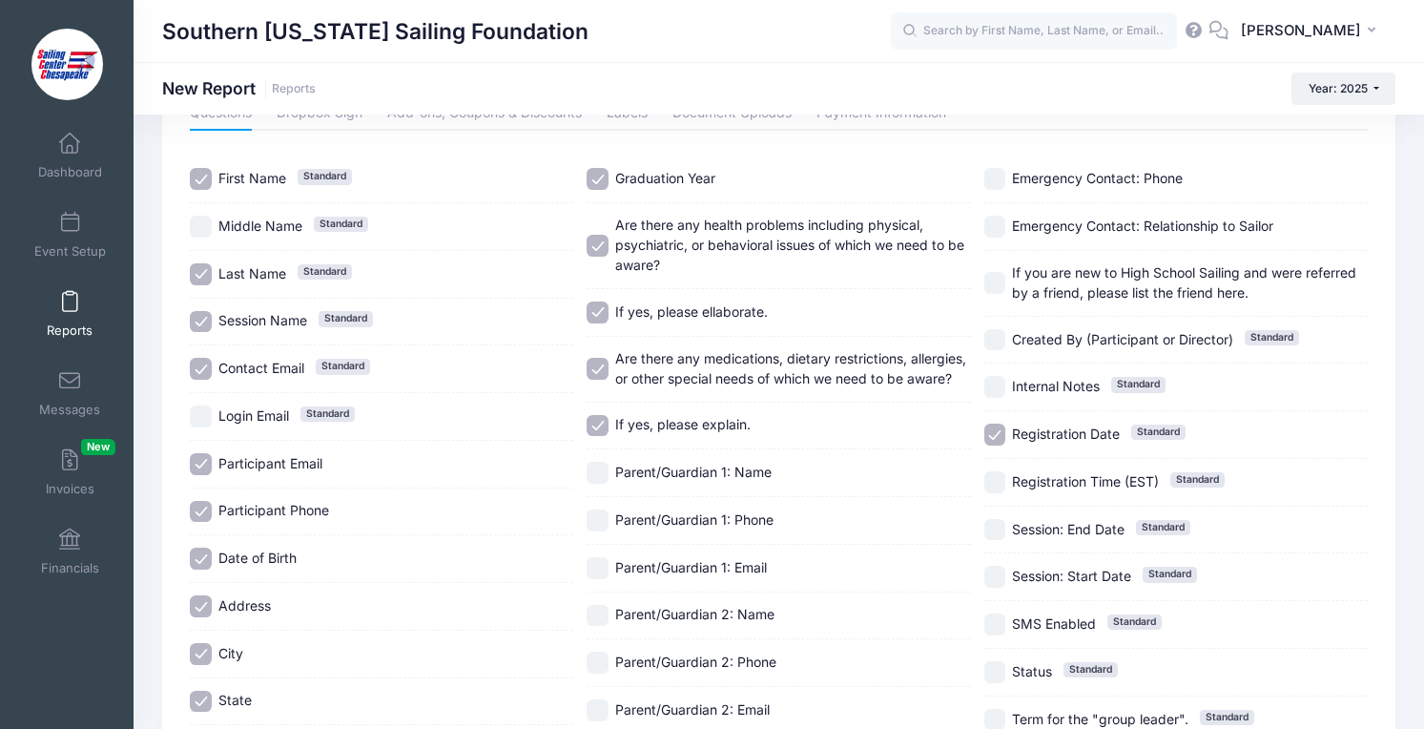 This screenshot has height=729, width=1424. What do you see at coordinates (1066, 433) in the screenshot?
I see `span: Registration Date` at bounding box center [1066, 433].